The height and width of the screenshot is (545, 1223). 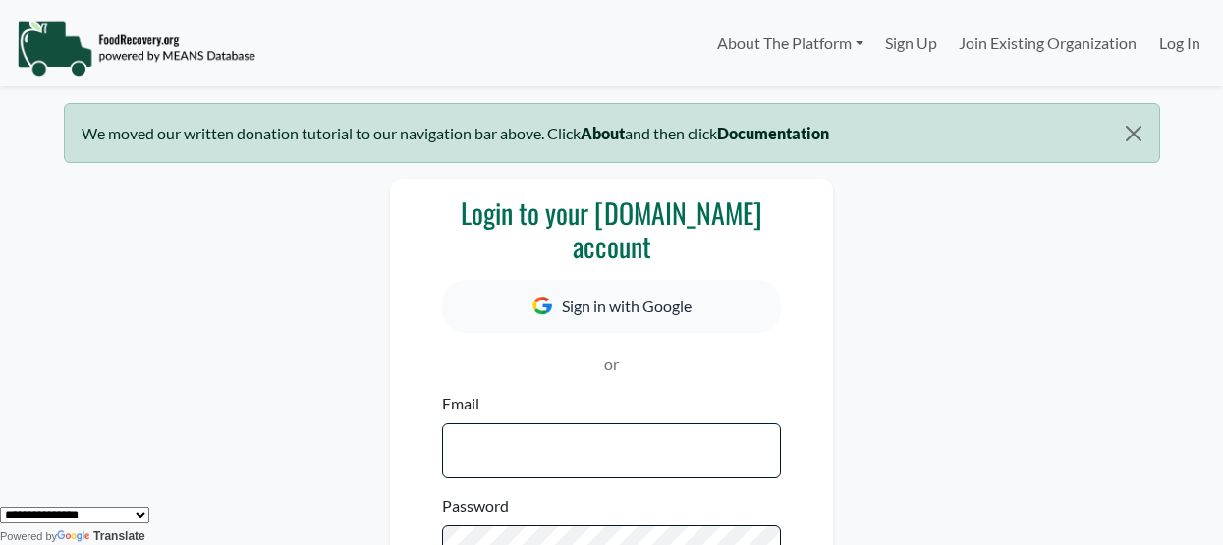 What do you see at coordinates (1047, 43) in the screenshot?
I see `a: Join Existing Organization` at bounding box center [1047, 43].